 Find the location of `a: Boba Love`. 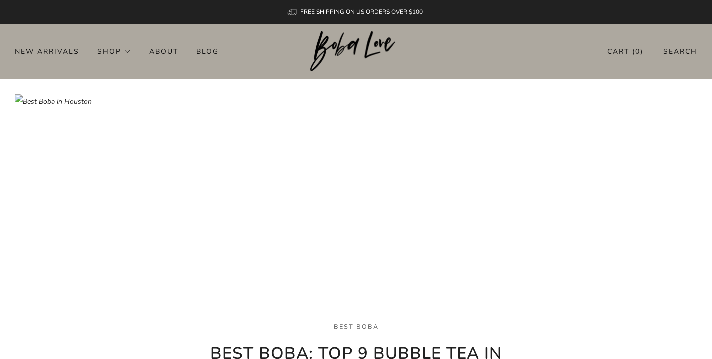

a: Boba Love is located at coordinates (356, 51).